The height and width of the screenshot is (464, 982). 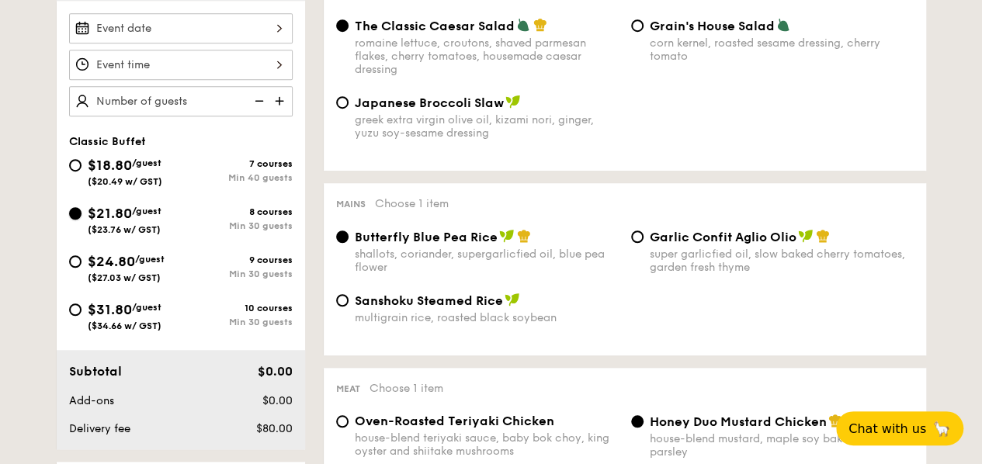 What do you see at coordinates (237, 308) in the screenshot?
I see `div: 10 courses` at bounding box center [237, 308].